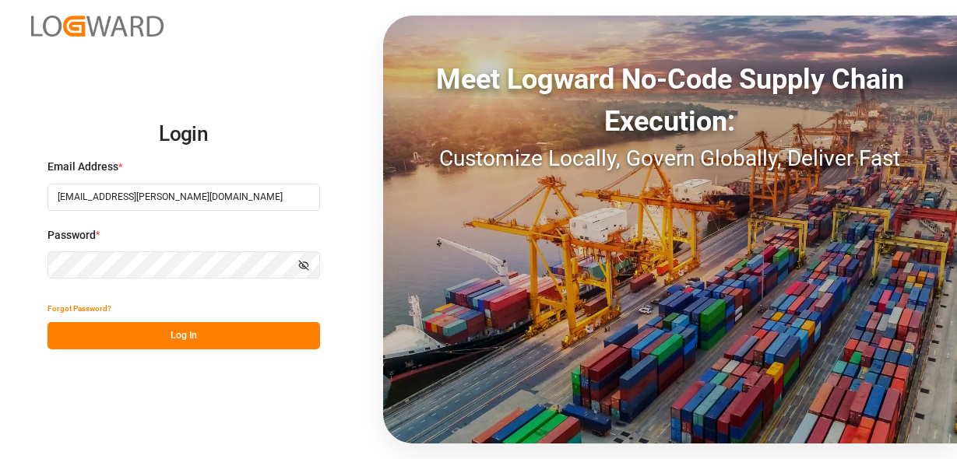  Describe the element at coordinates (670, 100) in the screenshot. I see `div: Meet Logward No-Code Supply Chain Execution:` at that location.